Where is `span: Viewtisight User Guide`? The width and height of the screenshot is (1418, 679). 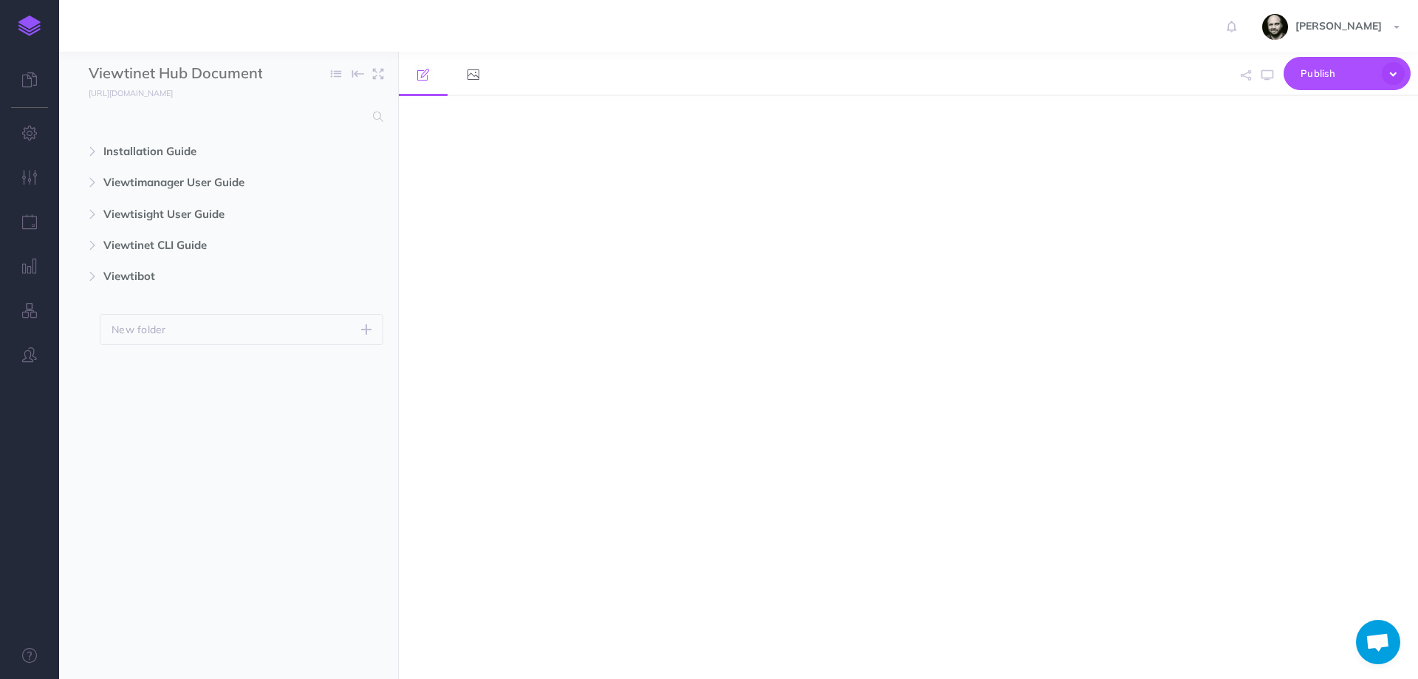
span: Viewtisight User Guide is located at coordinates (197, 214).